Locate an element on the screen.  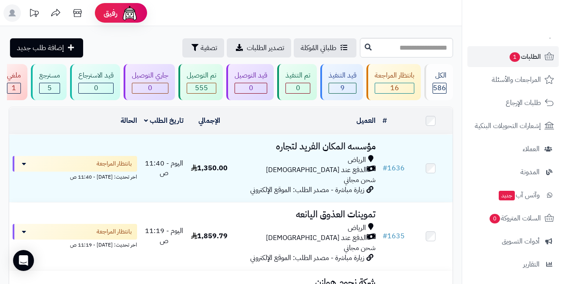
span: طلباتي المُوكلة is located at coordinates (318, 48).